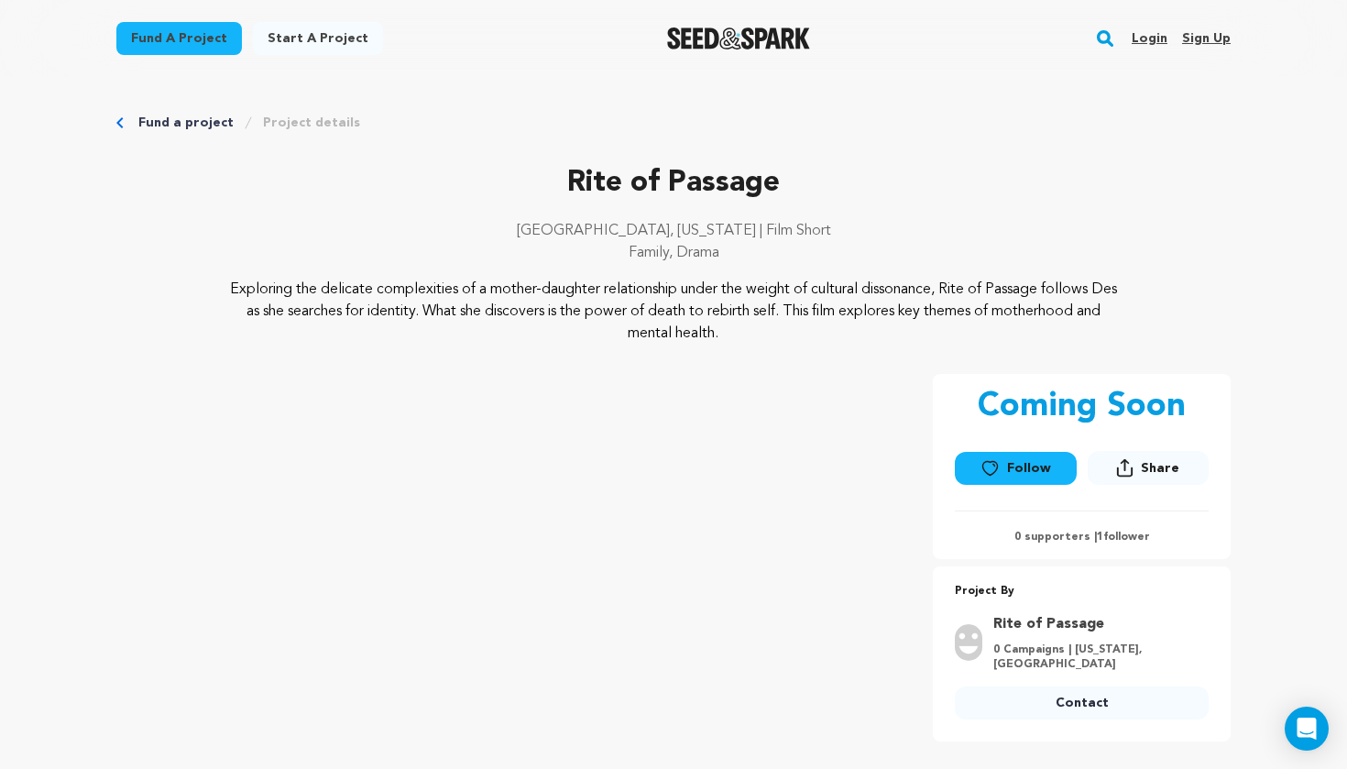 The width and height of the screenshot is (1347, 769). Describe the element at coordinates (1148, 467) in the screenshot. I see `button: Share` at that location.